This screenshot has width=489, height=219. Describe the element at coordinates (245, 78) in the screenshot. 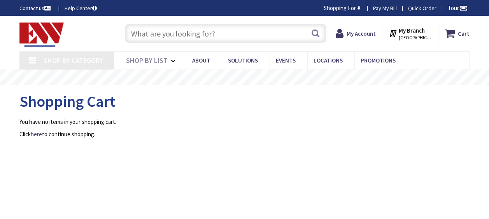

I see `rs-layer: Free Same Day Pickup at 19 Locations` at that location.